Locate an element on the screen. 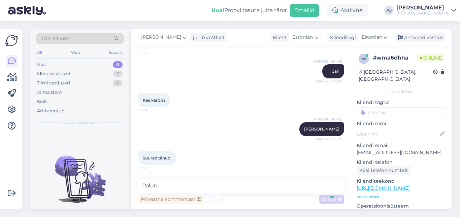  div: juhib vestlust is located at coordinates (207, 37).